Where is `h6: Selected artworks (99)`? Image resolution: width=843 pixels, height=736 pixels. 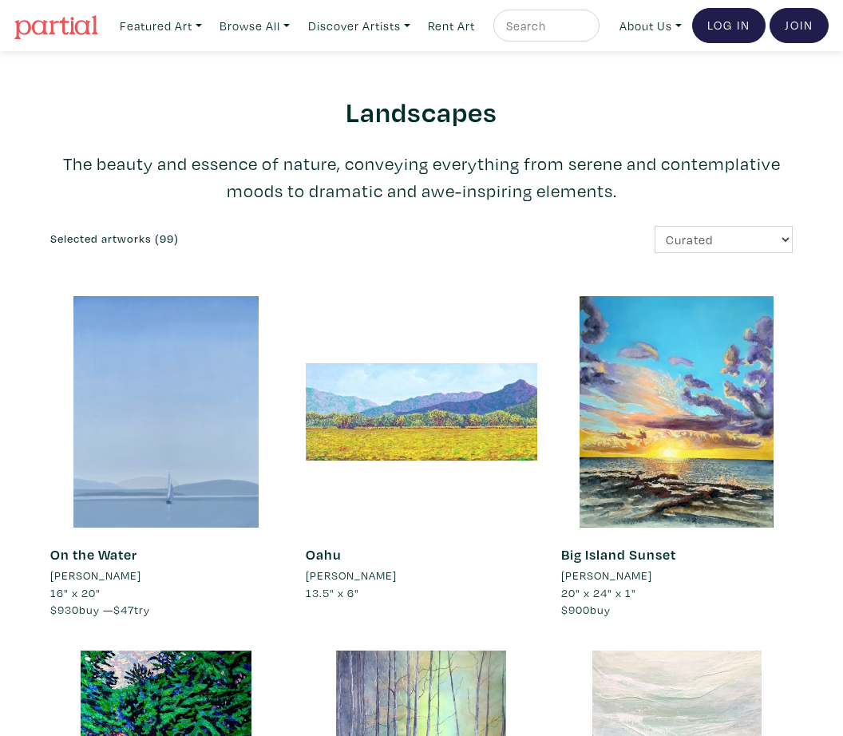 h6: Selected artworks (99) is located at coordinates (230, 239).